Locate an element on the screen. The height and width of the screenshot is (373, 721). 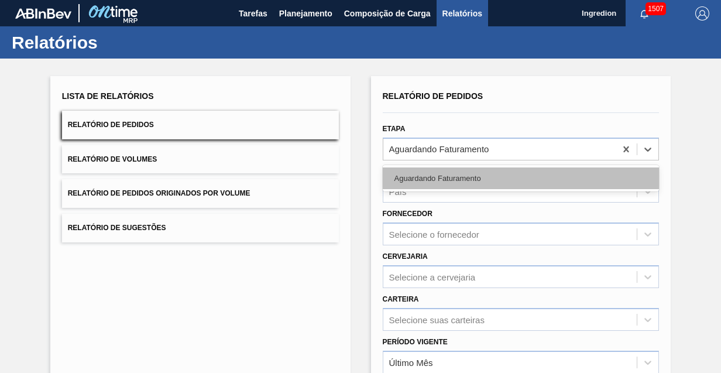
button: Relatório de Sugestões is located at coordinates (200, 228).